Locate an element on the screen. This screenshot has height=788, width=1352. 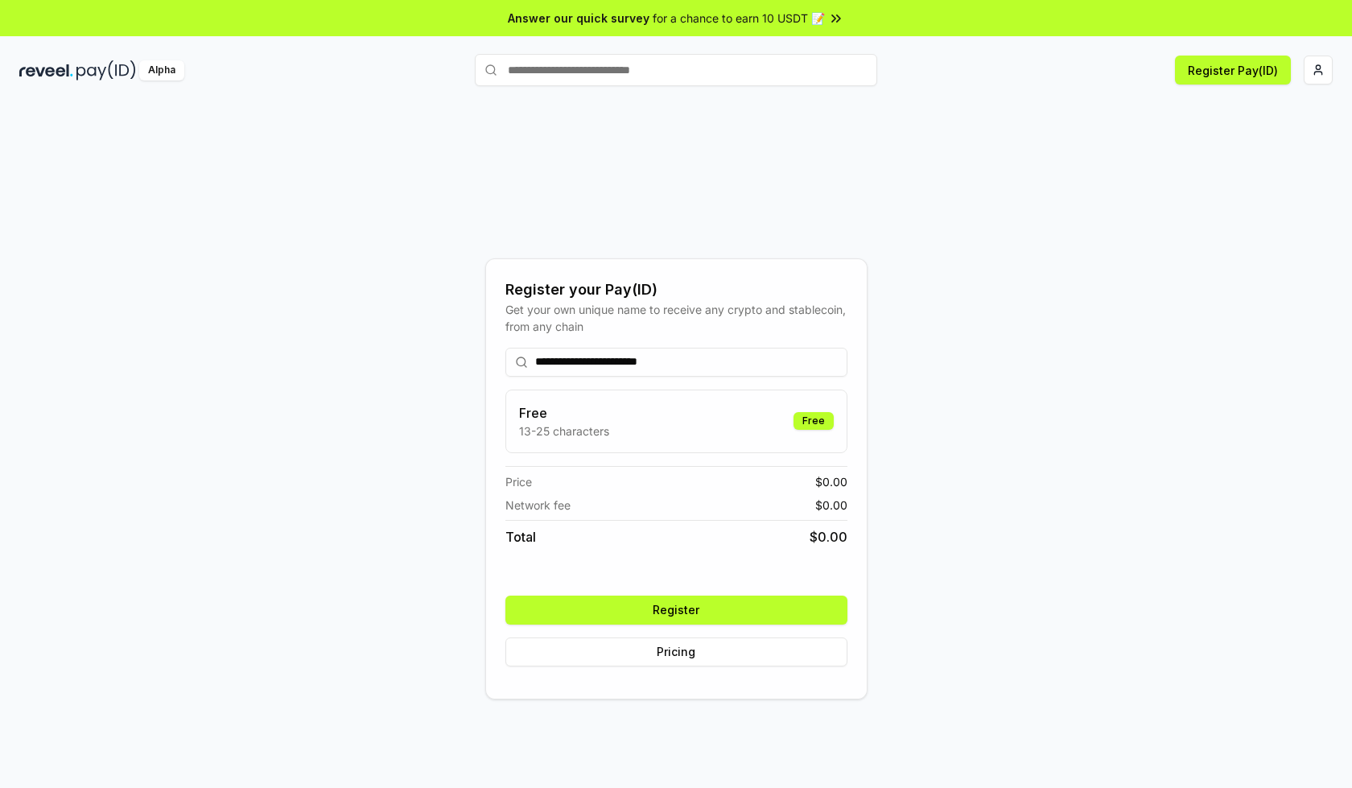
span: Answer our quick survey is located at coordinates (578, 18).